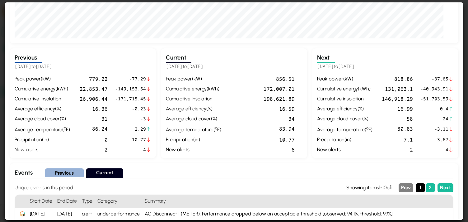 The image size is (468, 222). Describe the element at coordinates (434, 139) in the screenshot. I see `span: -3.67` at that location.